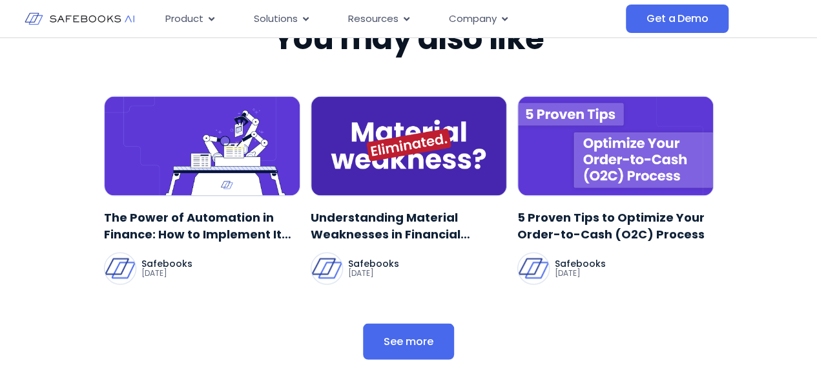 This screenshot has height=378, width=817. I want to click on span: Resources, so click(373, 19).